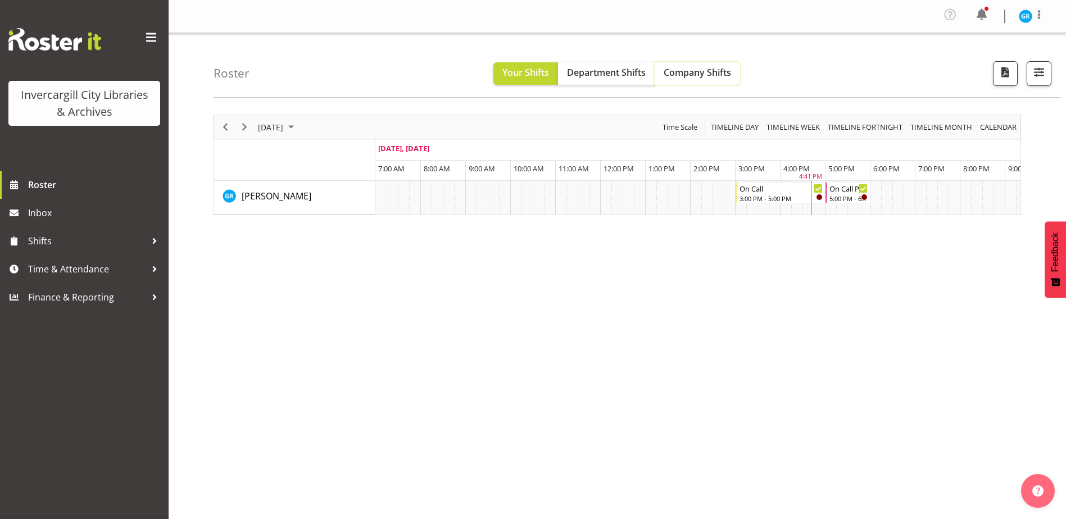 This screenshot has width=1066, height=519. I want to click on span: Shifts, so click(87, 241).